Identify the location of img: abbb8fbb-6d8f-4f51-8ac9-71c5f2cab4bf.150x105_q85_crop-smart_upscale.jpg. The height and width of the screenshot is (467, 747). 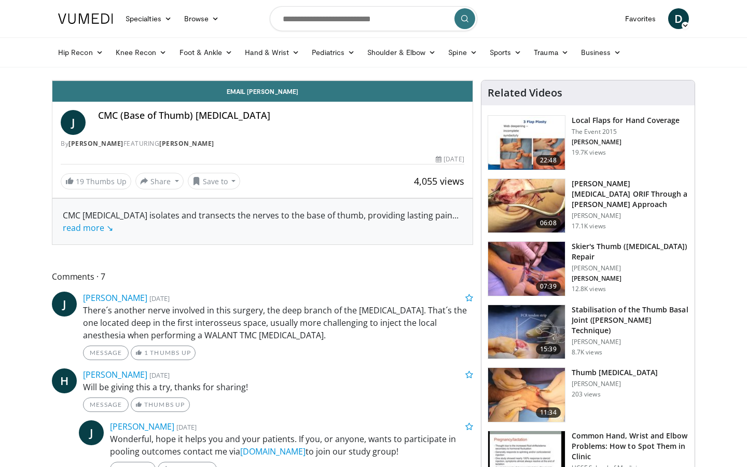
(527, 332).